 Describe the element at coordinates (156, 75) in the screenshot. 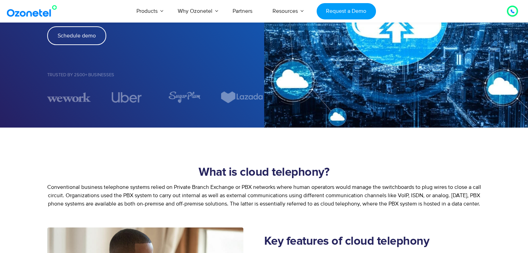

I see `h5: Trusted by 2500+ Businesses` at that location.